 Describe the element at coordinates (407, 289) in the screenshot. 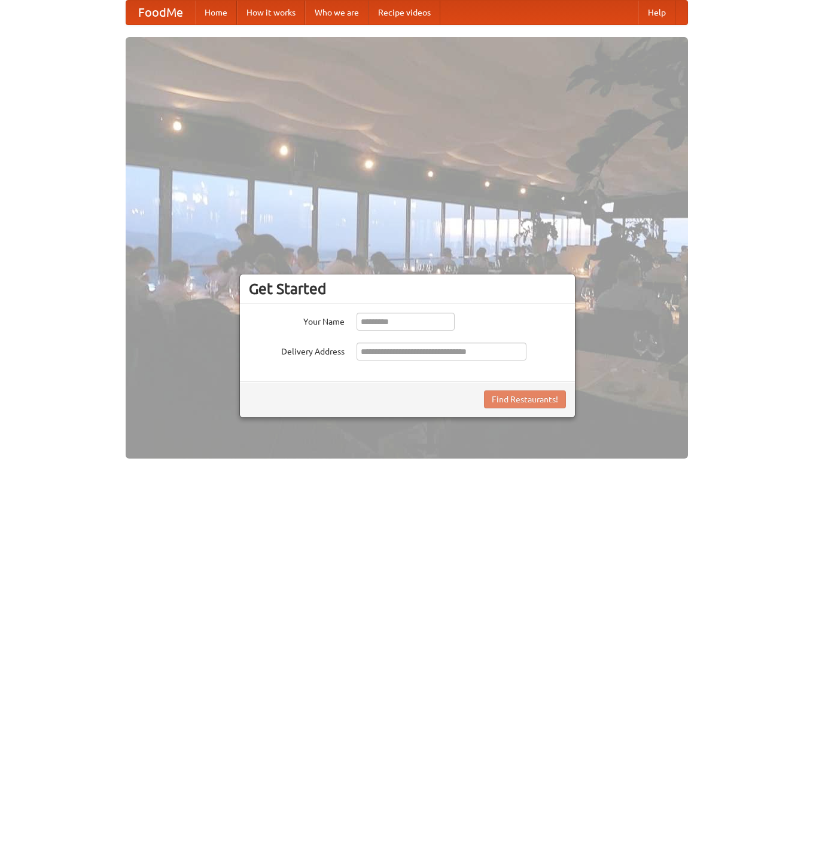

I see `h3: Get Started` at that location.